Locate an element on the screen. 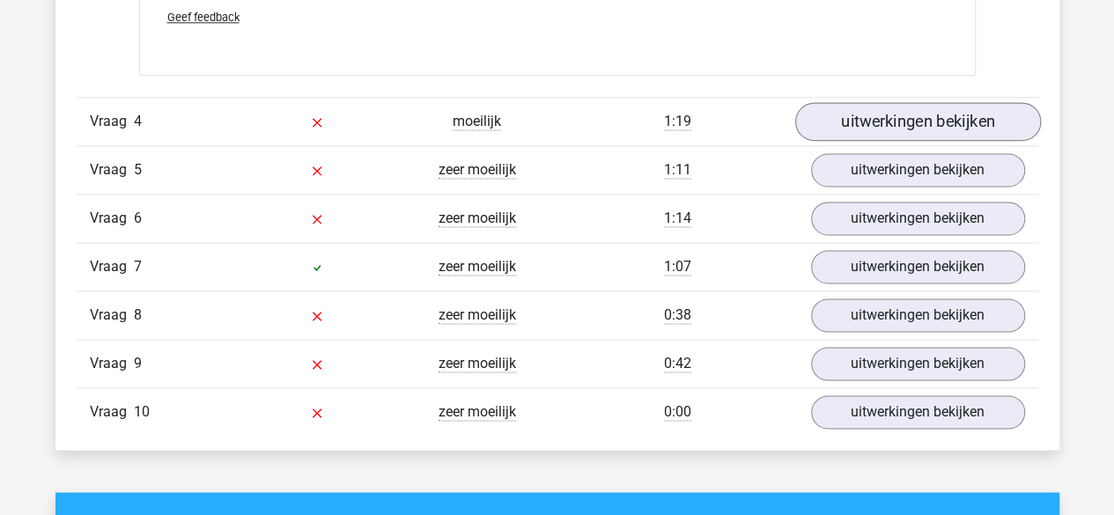 The width and height of the screenshot is (1114, 515). span: 1:19 is located at coordinates (677, 122).